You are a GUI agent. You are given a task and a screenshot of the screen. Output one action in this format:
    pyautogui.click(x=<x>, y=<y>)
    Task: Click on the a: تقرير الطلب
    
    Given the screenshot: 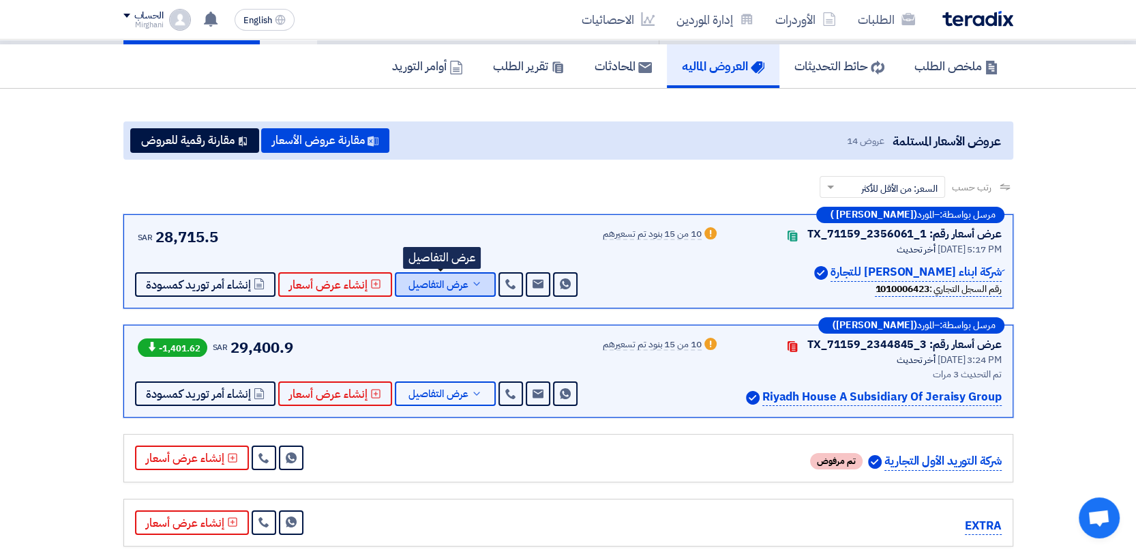 What is the action you would take?
    pyautogui.click(x=529, y=66)
    